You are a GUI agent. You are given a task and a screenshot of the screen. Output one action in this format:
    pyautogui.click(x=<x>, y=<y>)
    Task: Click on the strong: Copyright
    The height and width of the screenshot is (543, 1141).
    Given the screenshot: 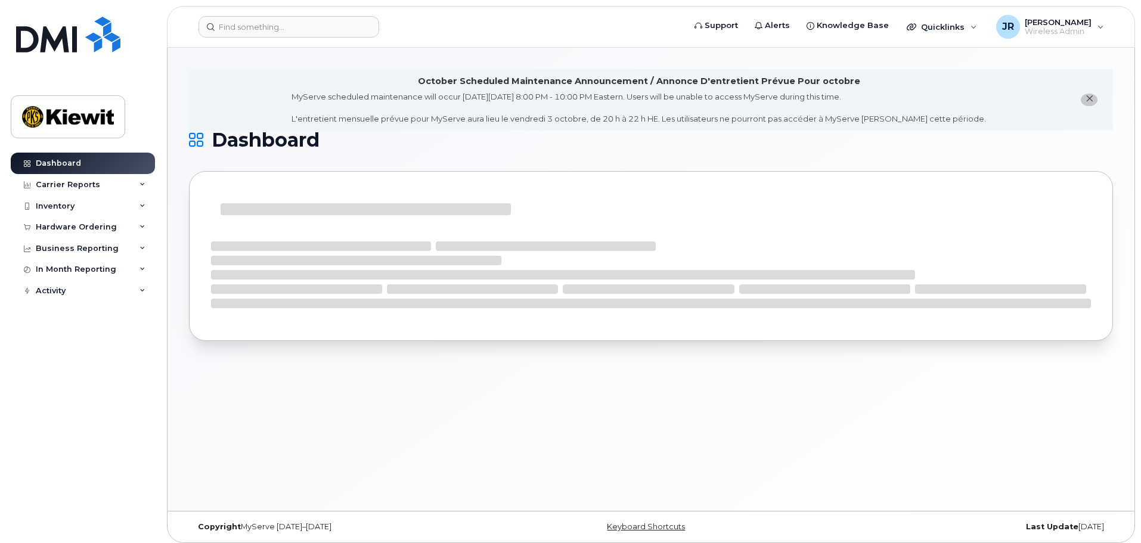 What is the action you would take?
    pyautogui.click(x=219, y=526)
    